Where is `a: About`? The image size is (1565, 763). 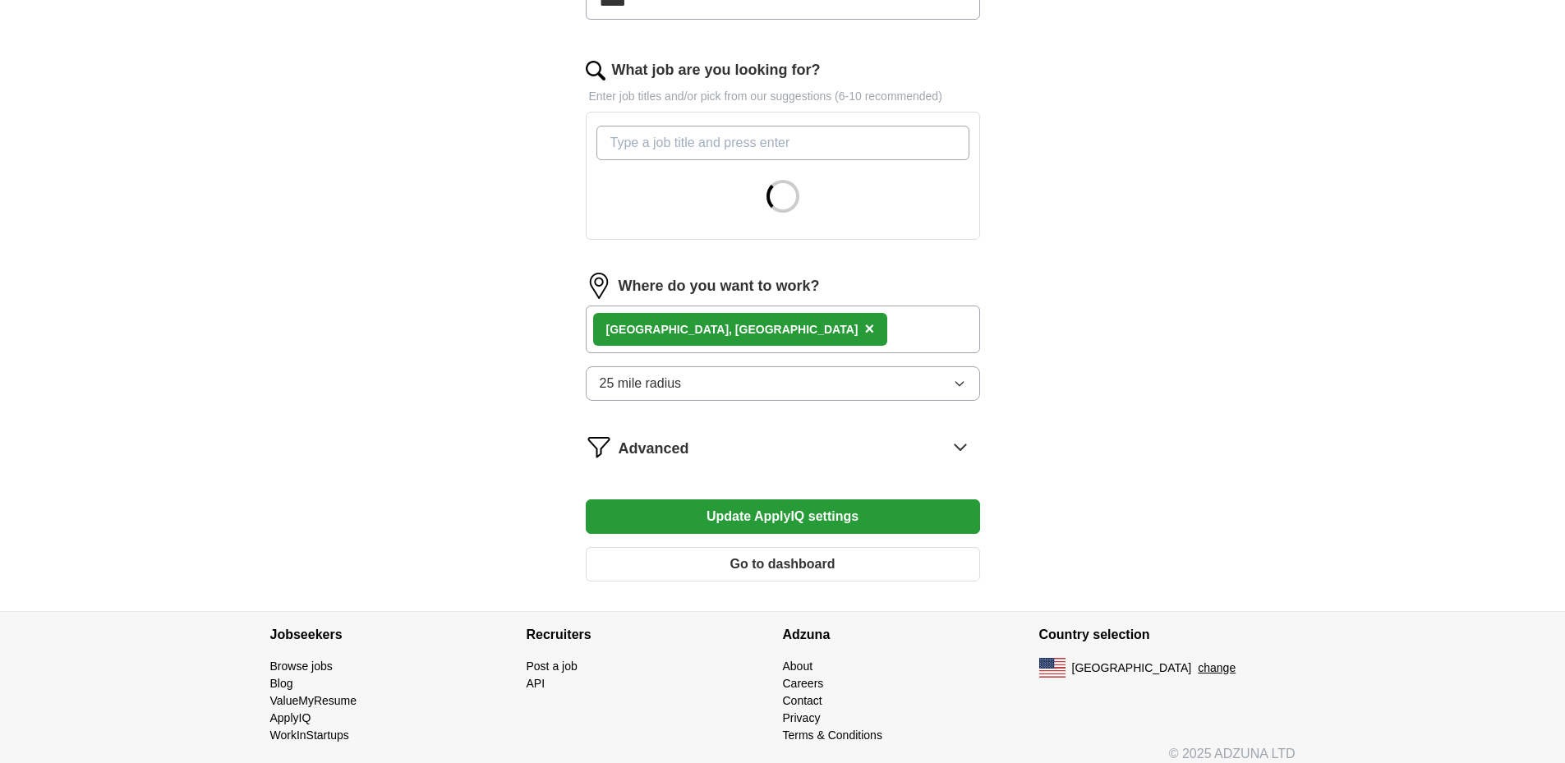 a: About is located at coordinates (798, 666).